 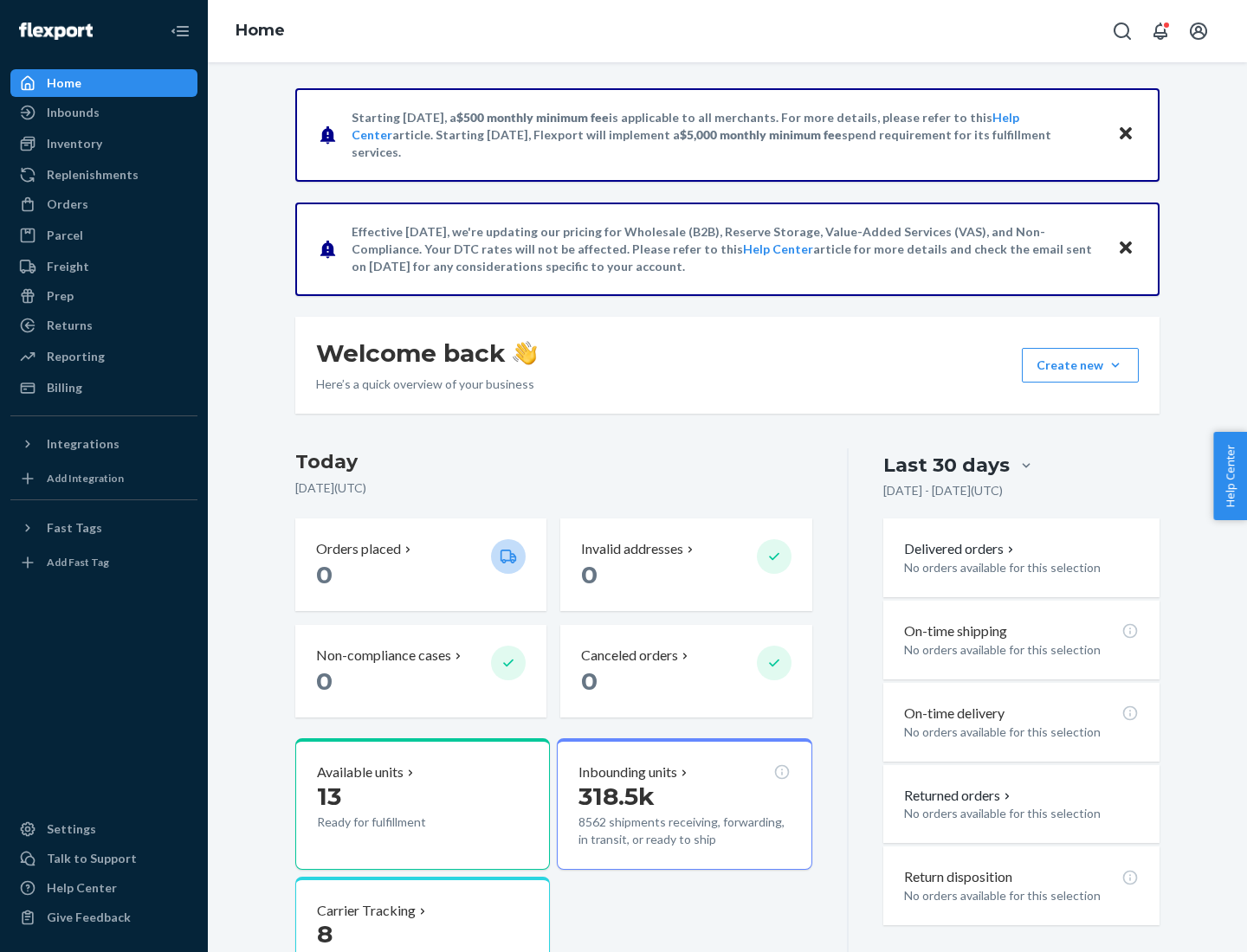 What do you see at coordinates (1080, 366) in the screenshot?
I see `button: Create new` at bounding box center [1080, 366].